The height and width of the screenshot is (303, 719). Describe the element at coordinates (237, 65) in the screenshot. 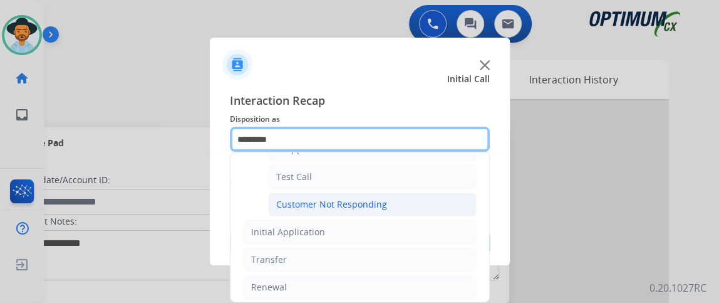

I see `img: contactIcon` at that location.